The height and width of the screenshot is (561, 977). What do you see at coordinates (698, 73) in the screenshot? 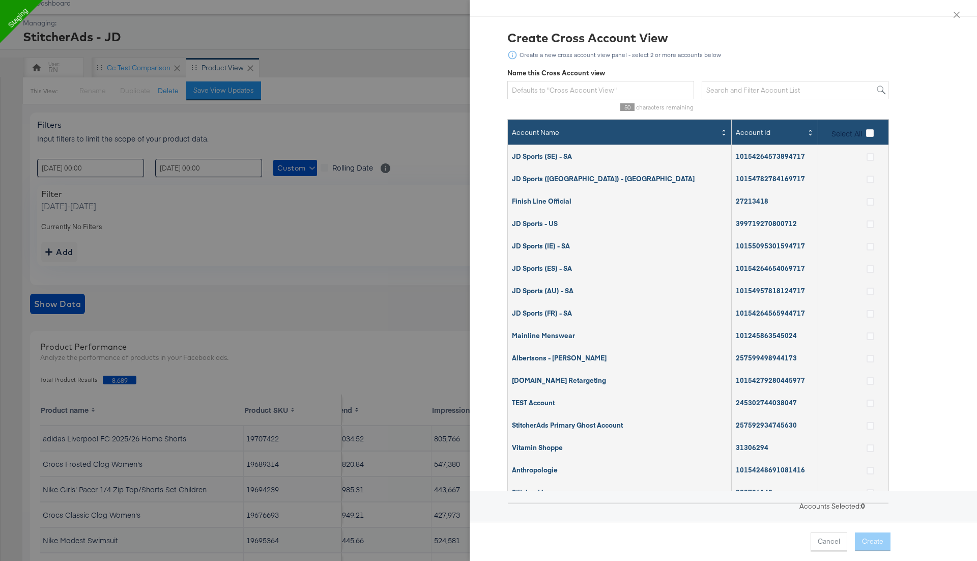
I see `div: Name this Cross Account view` at bounding box center [698, 73].